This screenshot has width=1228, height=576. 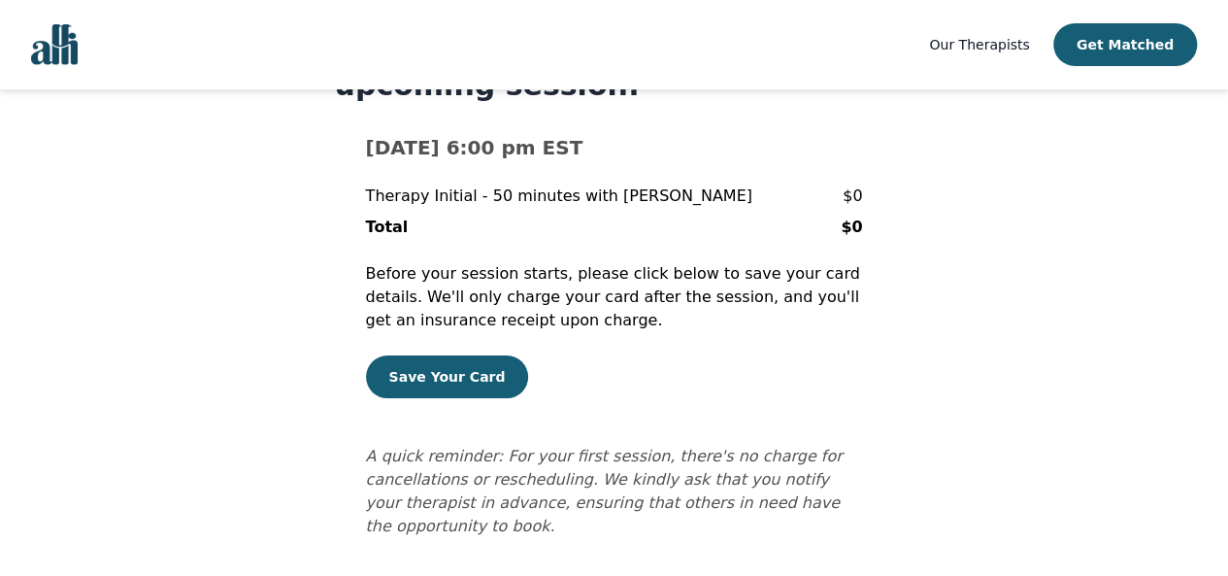 What do you see at coordinates (1125, 45) in the screenshot?
I see `button: Get Matched` at bounding box center [1125, 45].